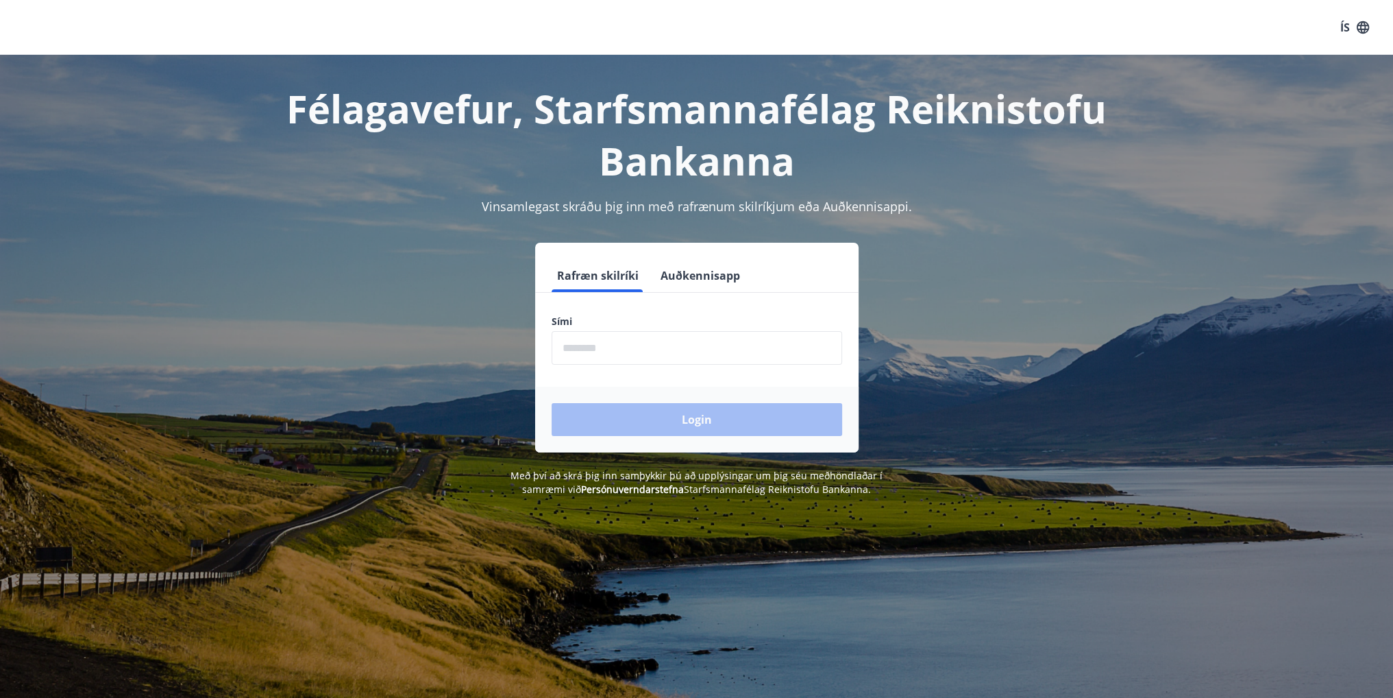 The image size is (1393, 698). I want to click on a: Persónuverndarstefna, so click(633, 489).